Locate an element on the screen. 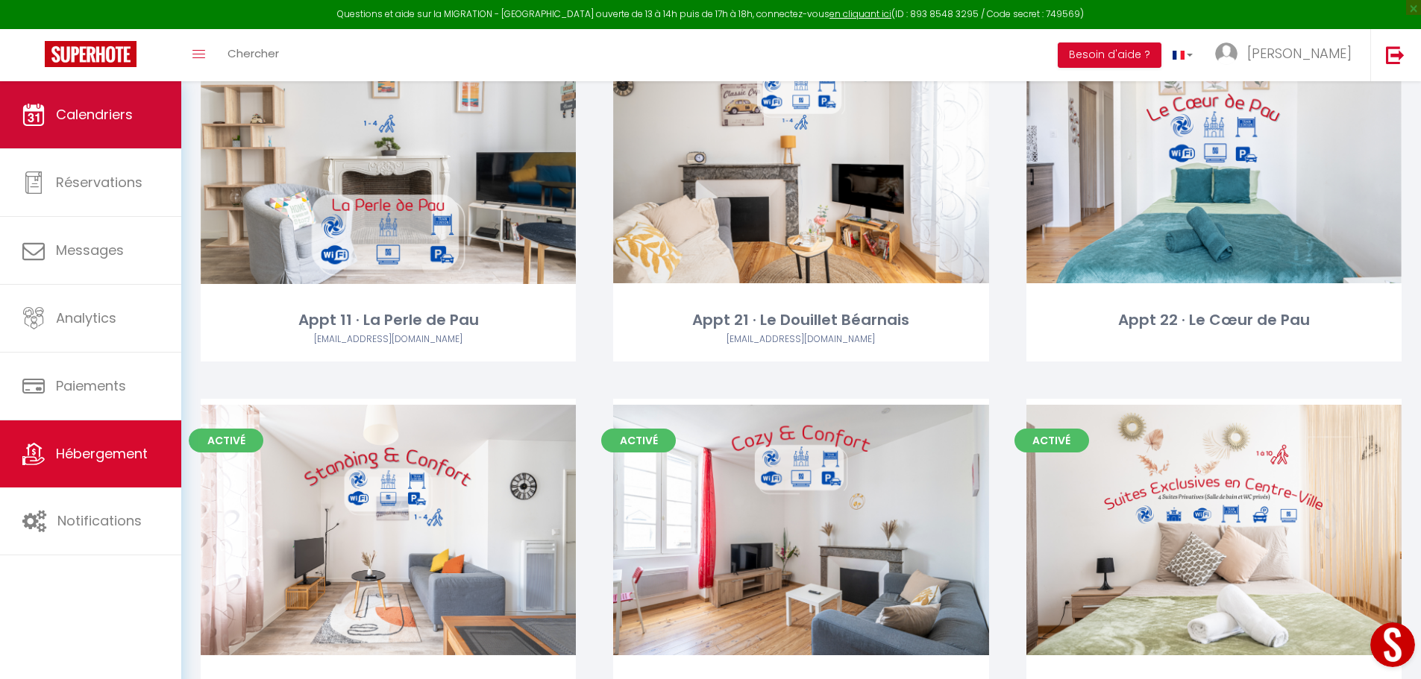 This screenshot has width=1421, height=679. div: Appt 22 · Le Cœur de Pau is located at coordinates (1213, 320).